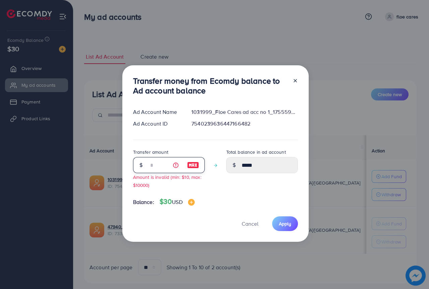 The width and height of the screenshot is (429, 289). What do you see at coordinates (144, 202) in the screenshot?
I see `span: Balance:` at bounding box center [144, 202].